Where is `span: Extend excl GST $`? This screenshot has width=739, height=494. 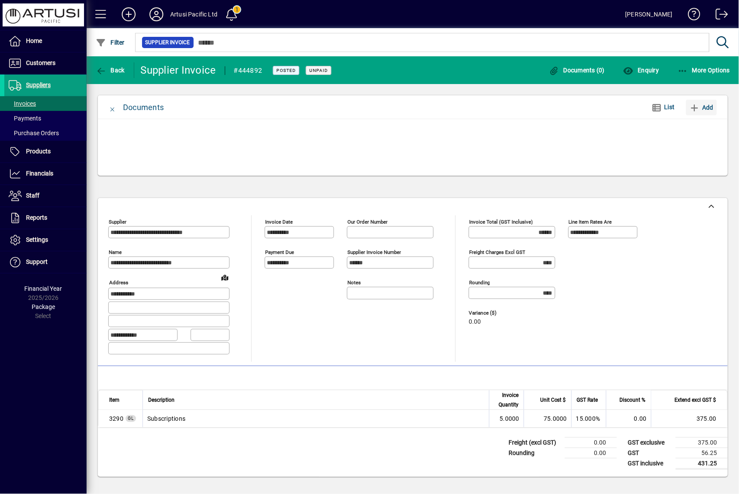
span: Extend excl GST $ is located at coordinates (696, 400).